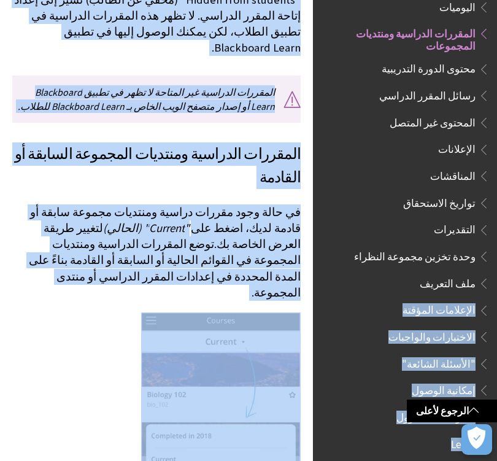  What do you see at coordinates (157, 99) in the screenshot?
I see `p: المقررات الدراسية غير المتاحة لا تظهر في تطبيق Blackboard Learn أو إصدار متصفح الويب الخاص بـ Bla...` at bounding box center [157, 99].